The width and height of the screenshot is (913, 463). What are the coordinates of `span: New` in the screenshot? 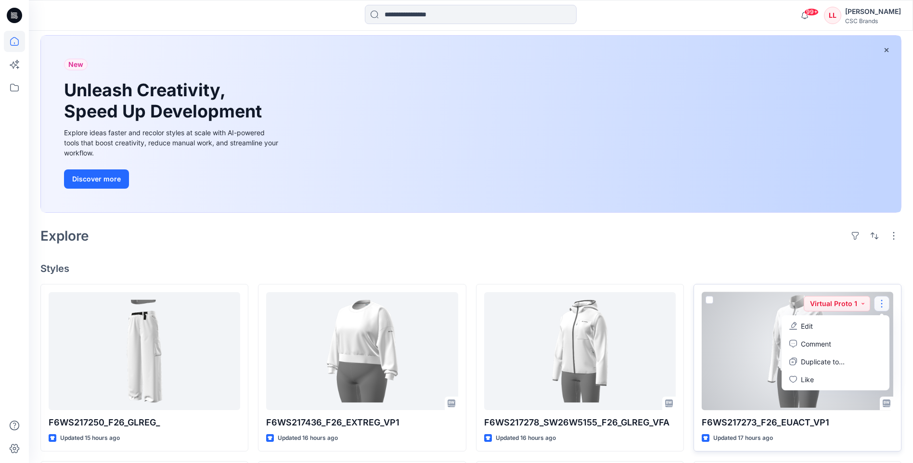 It's located at (76, 65).